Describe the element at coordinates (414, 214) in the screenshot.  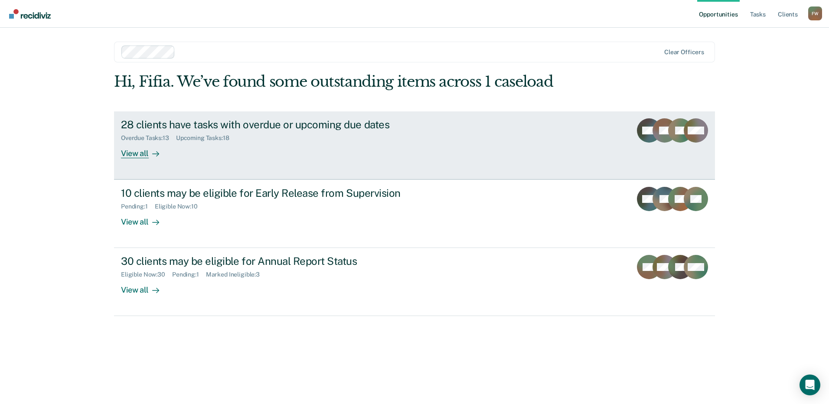
I see `a: 10 clients may be eligible for Early Release from SupervisionPending:1Eligible Now:10View all` at that location.